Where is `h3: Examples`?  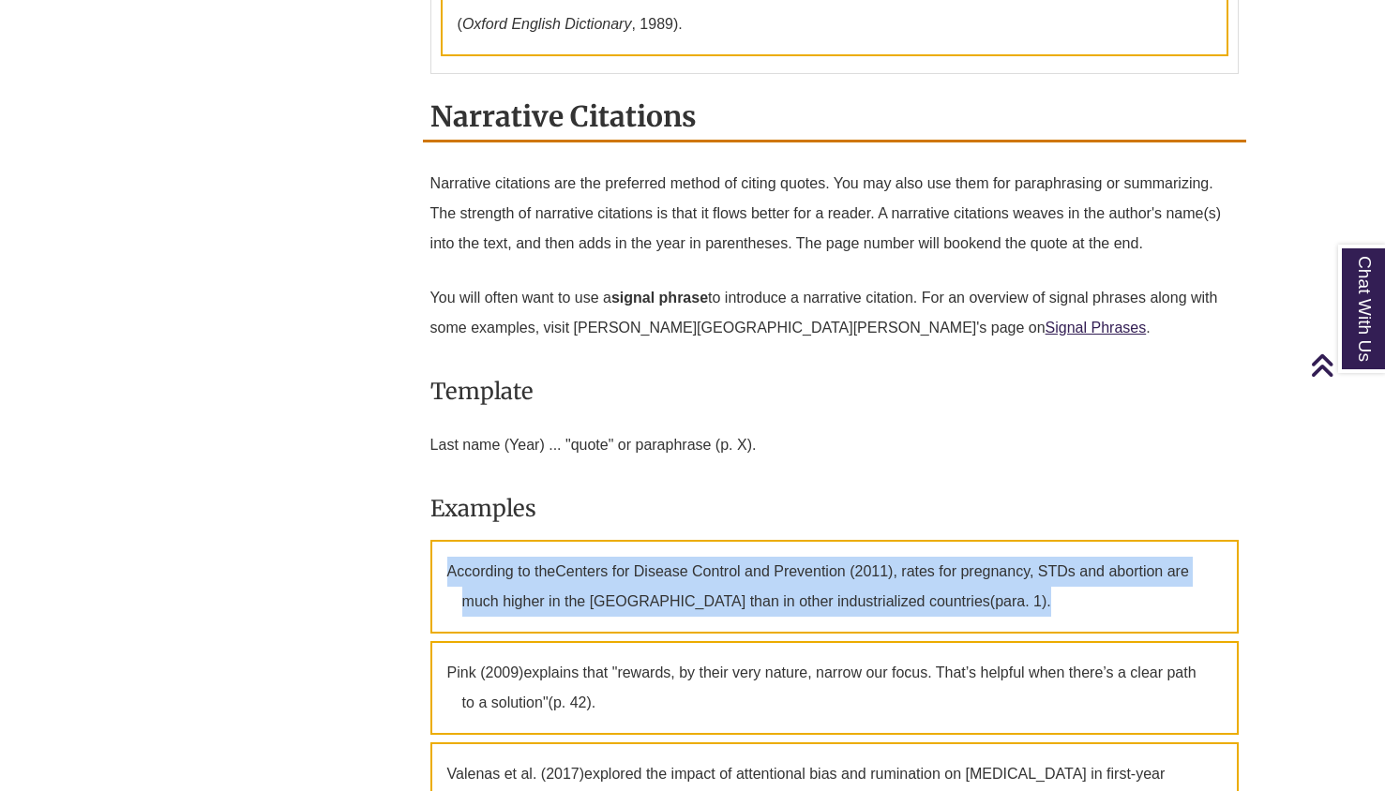
h3: Examples is located at coordinates (835, 508).